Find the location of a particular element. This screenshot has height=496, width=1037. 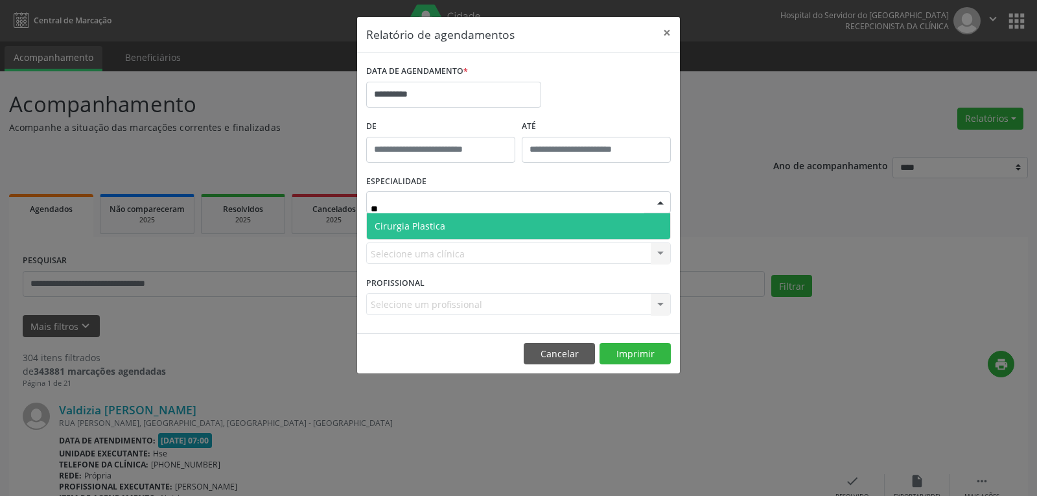

label: PROFISSIONAL is located at coordinates (395, 283).